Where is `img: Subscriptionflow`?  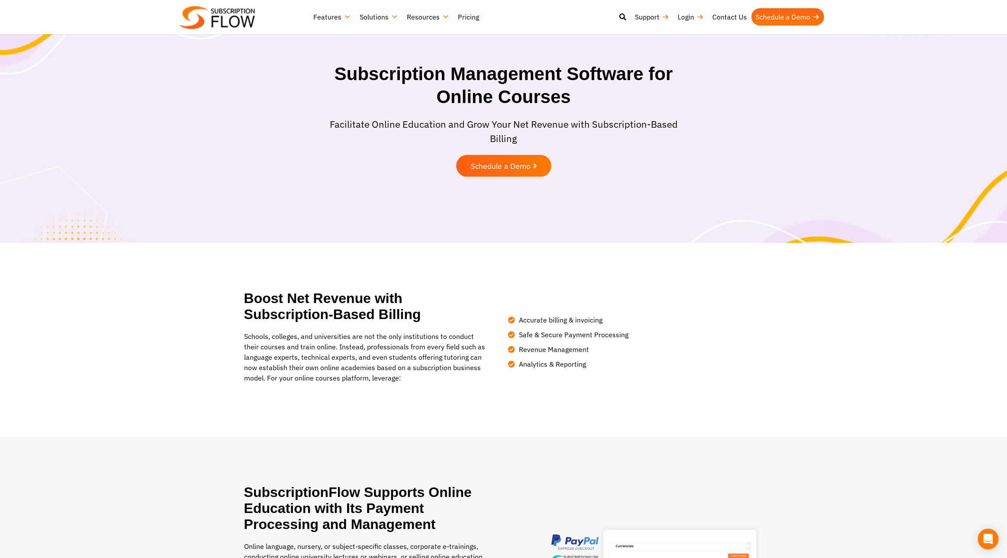
img: Subscriptionflow is located at coordinates (217, 17).